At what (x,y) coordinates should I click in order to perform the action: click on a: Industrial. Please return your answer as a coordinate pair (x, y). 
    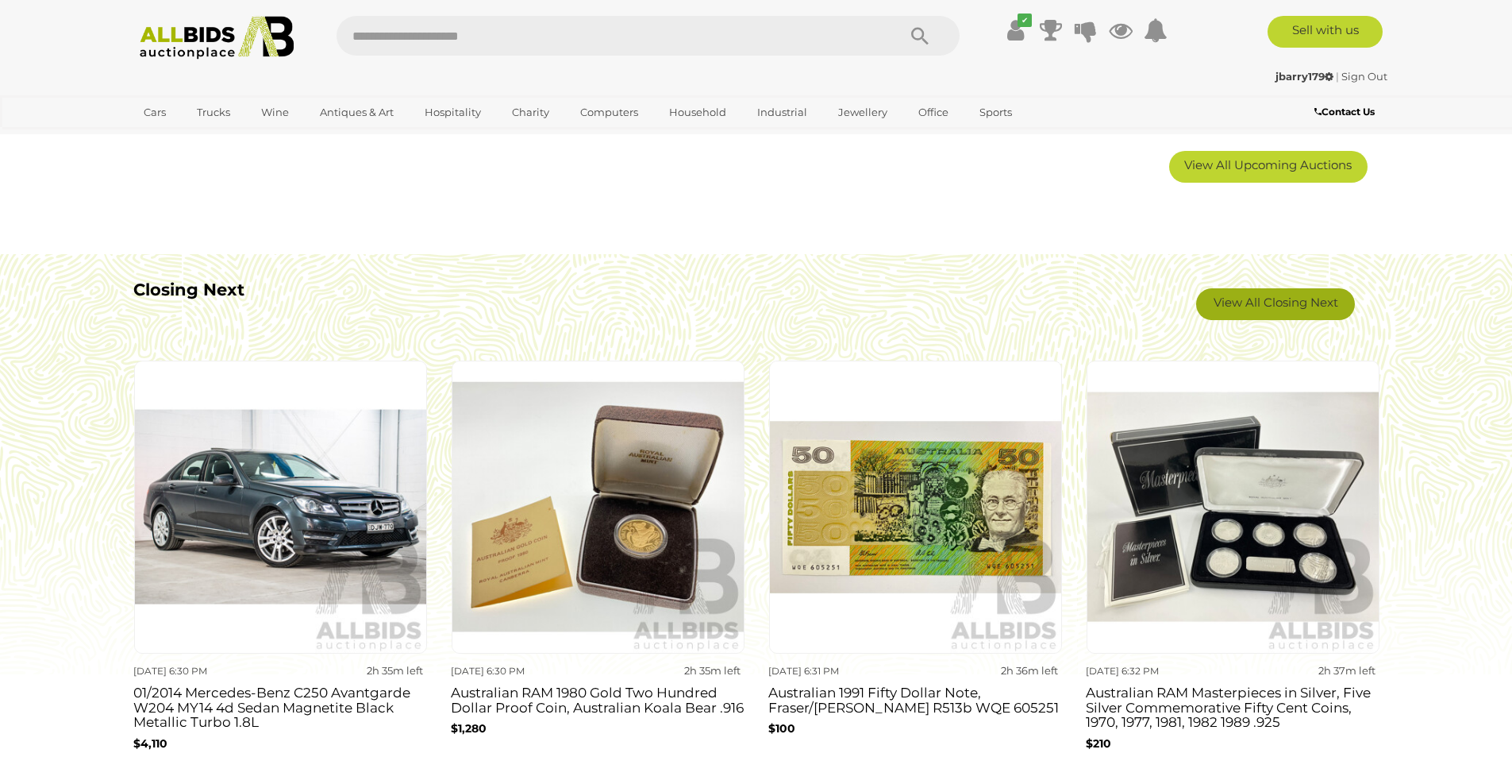
    Looking at the image, I should click on (782, 112).